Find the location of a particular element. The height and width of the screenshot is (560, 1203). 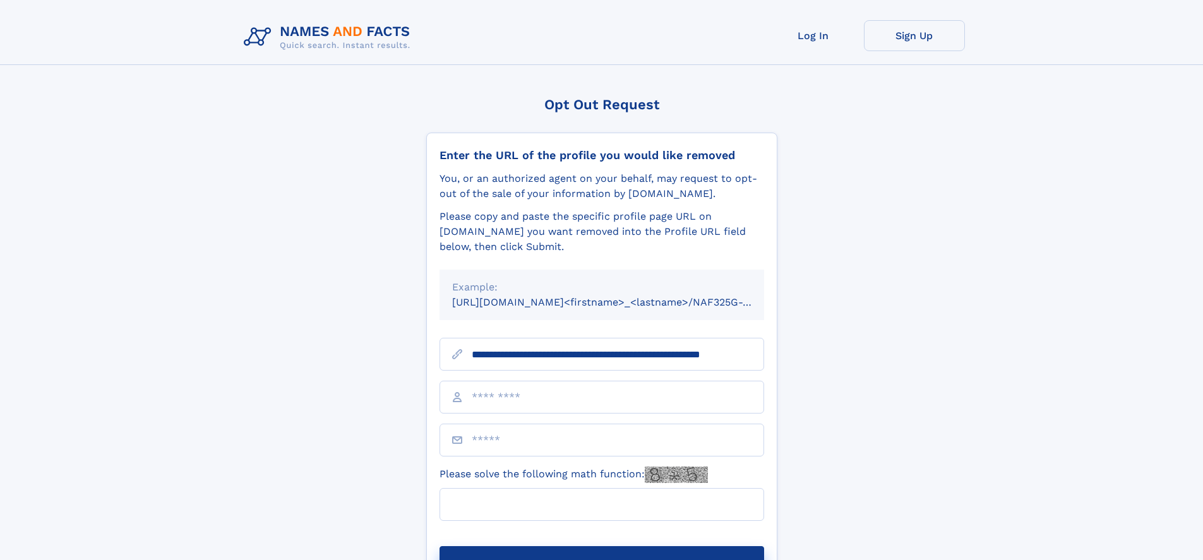

div: You, or an authorized agent on your behalf, may request to opt-out of the sale of your informatio... is located at coordinates (602, 186).